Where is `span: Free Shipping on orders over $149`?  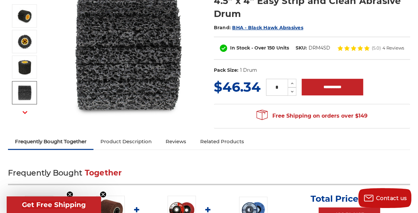 span: Free Shipping on orders over $149 is located at coordinates (312, 116).